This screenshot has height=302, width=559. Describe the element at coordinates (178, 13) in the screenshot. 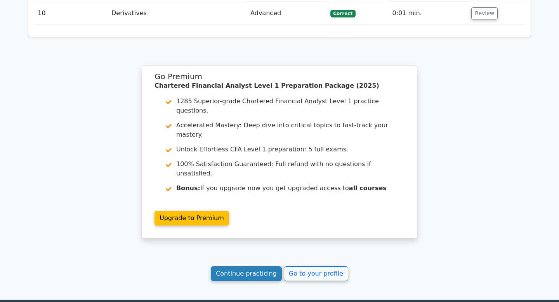

I see `td: Derivatives` at that location.